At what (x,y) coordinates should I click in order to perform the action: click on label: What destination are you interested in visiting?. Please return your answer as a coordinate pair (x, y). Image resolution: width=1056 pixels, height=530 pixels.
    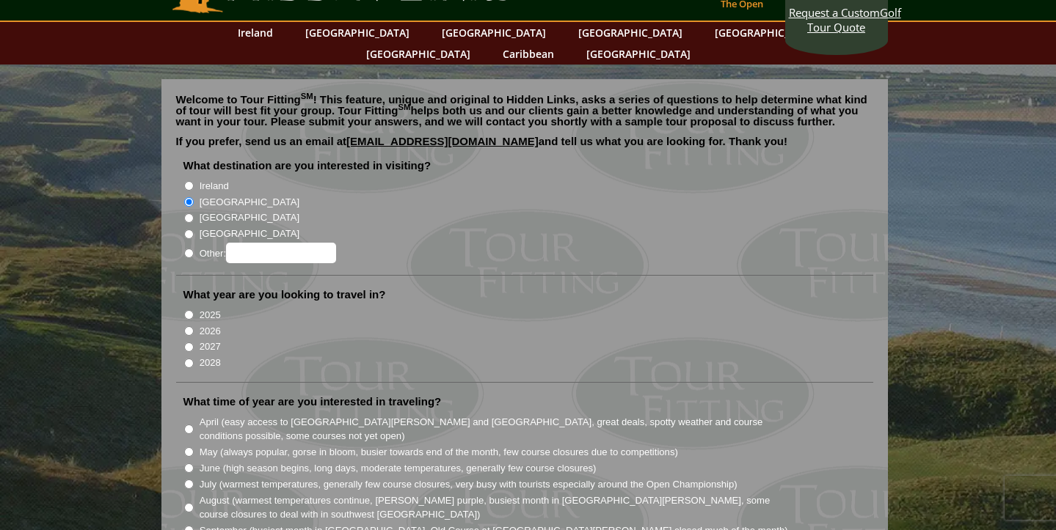
    Looking at the image, I should click on (307, 166).